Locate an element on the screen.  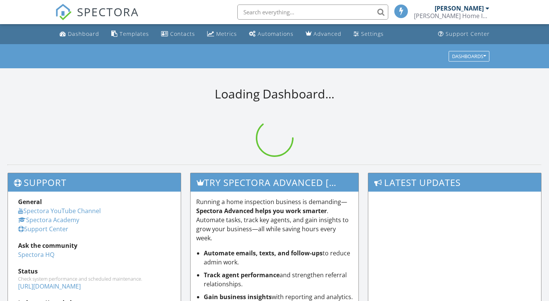
strong: General is located at coordinates (30, 202).